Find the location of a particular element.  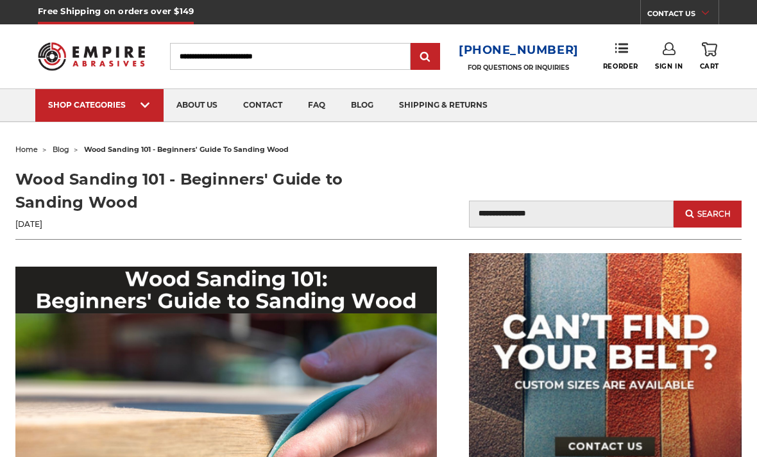

a: home is located at coordinates (26, 149).